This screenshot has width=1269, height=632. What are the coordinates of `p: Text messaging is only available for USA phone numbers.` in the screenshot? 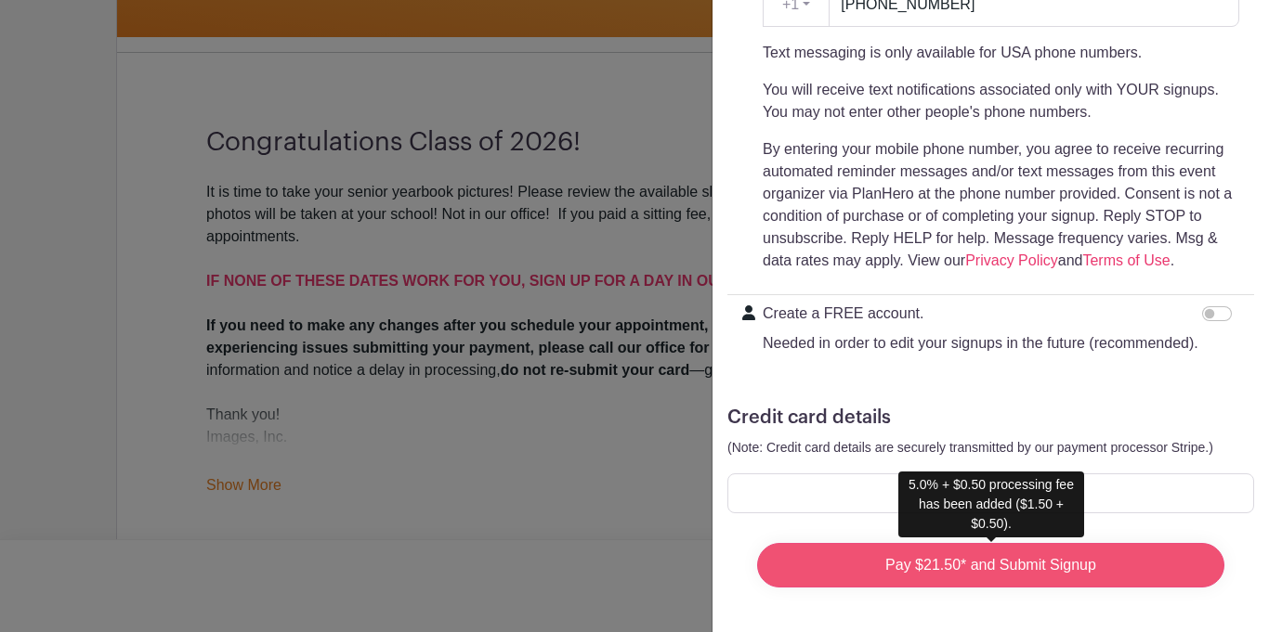 It's located at (1000, 53).